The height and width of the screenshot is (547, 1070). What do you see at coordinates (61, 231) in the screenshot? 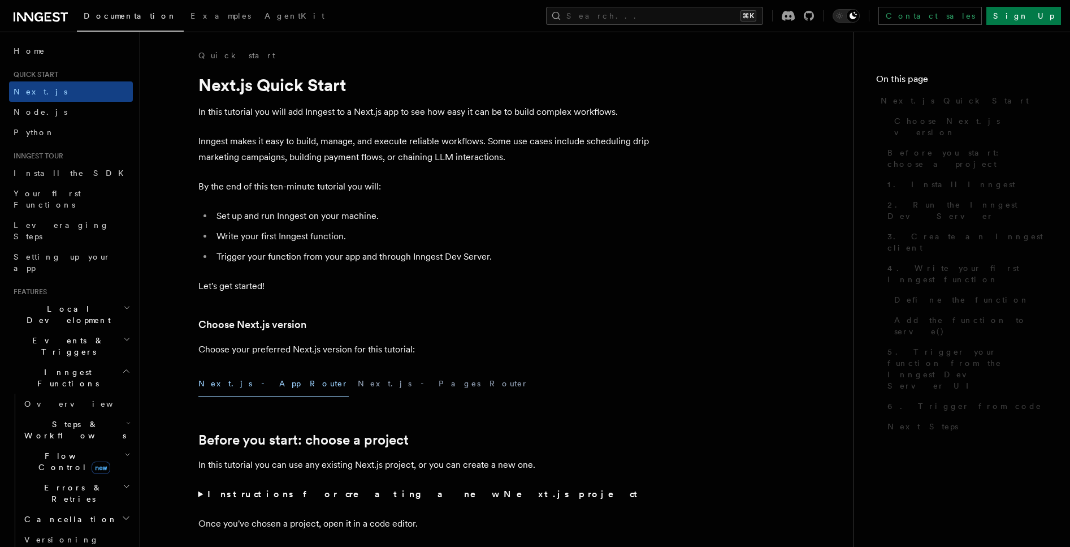
I see `span: Leveraging Steps` at bounding box center [61, 231].